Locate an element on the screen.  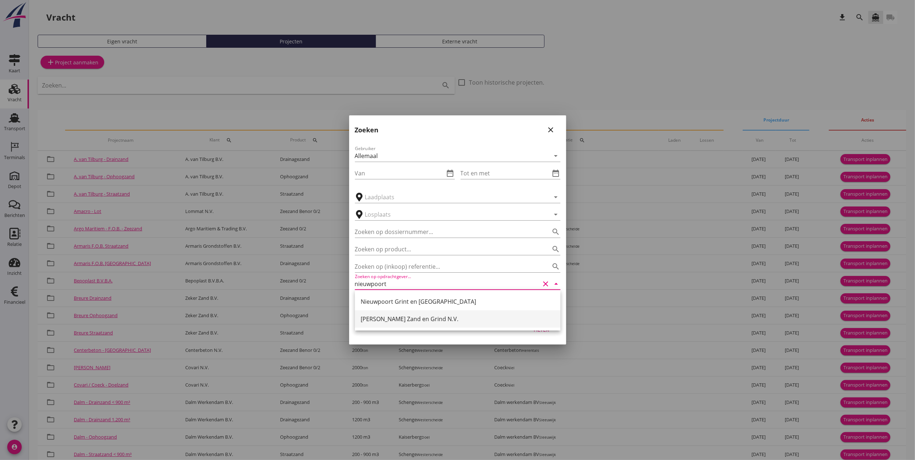
i: close is located at coordinates (551, 130).